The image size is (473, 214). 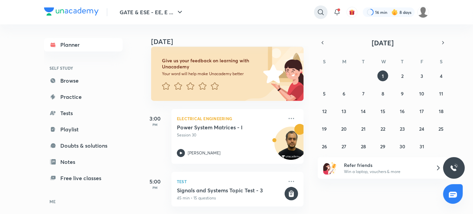 I want to click on abbr: October 29, 2025, so click(x=383, y=146).